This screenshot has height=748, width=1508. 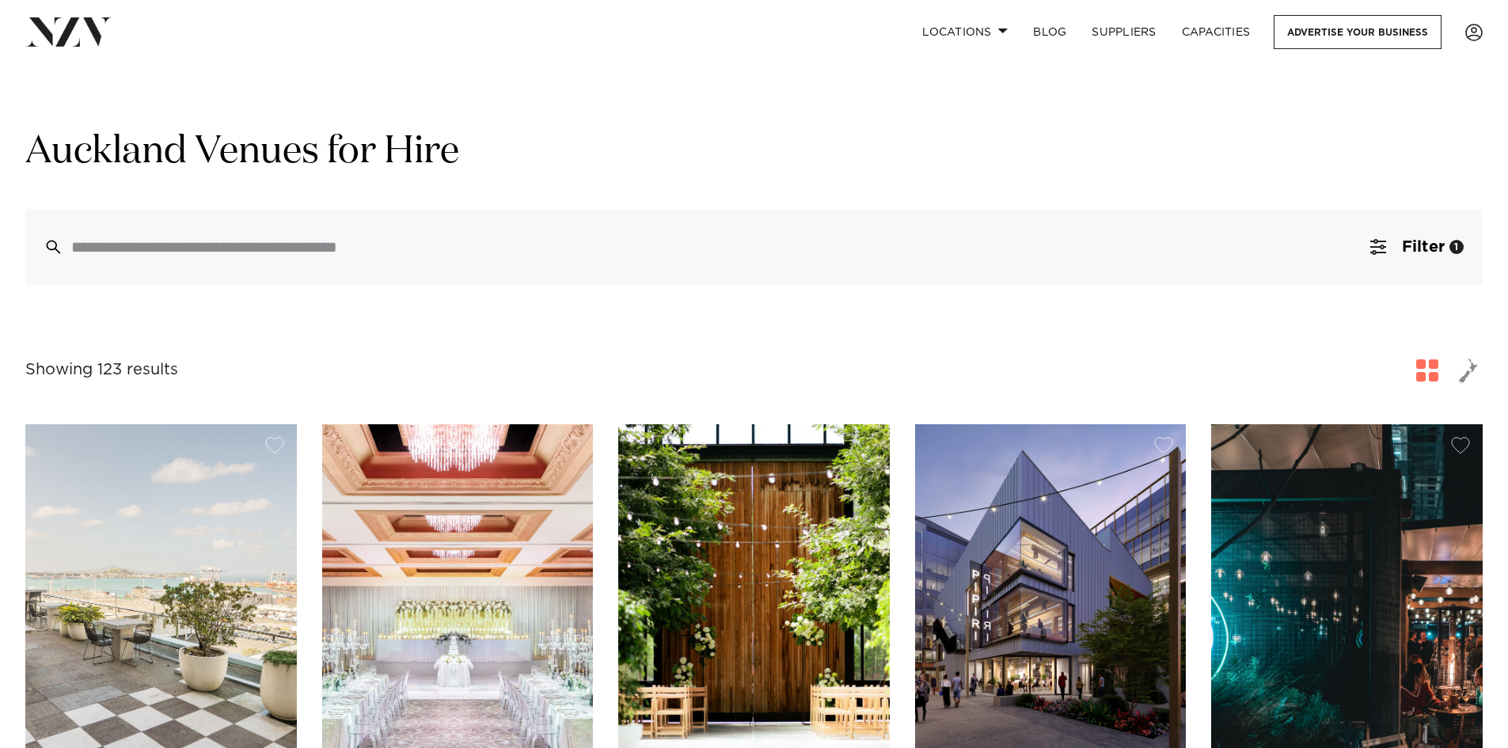 I want to click on a: Capacities, so click(x=1216, y=32).